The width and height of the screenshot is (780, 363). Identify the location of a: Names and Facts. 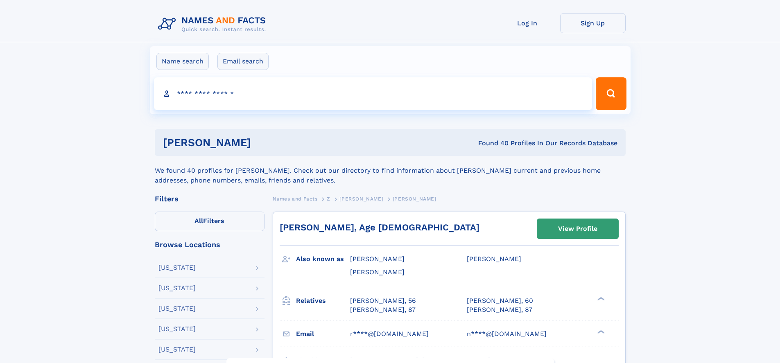
(295, 199).